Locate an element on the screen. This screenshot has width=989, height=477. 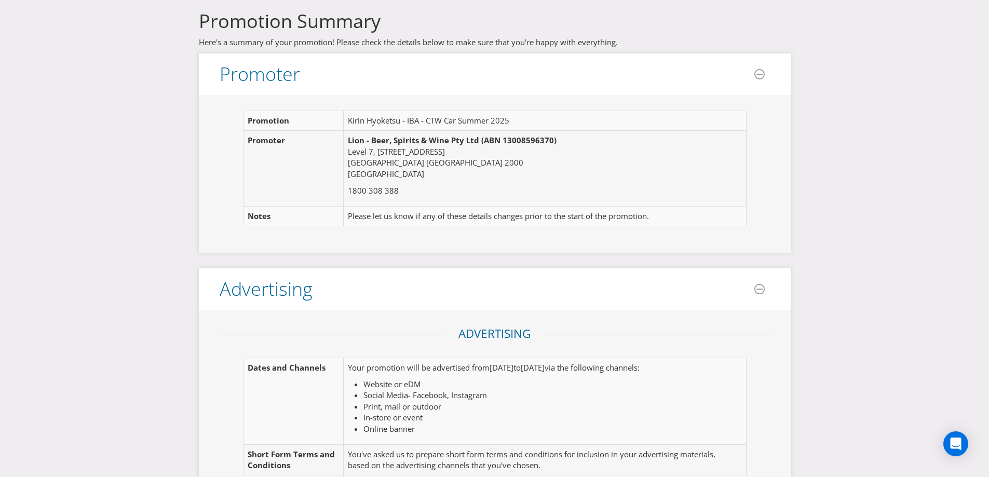
span: Social Media is located at coordinates (386, 395).